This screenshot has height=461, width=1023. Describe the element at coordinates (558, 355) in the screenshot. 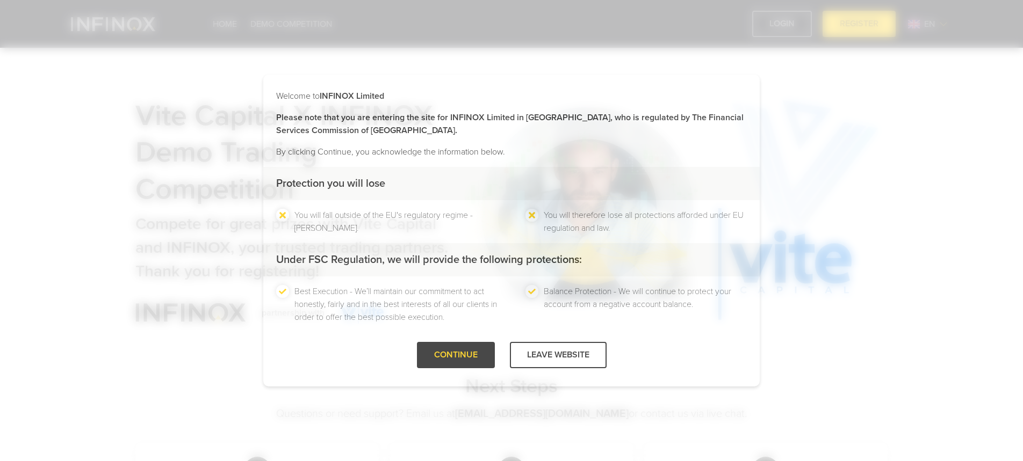

I see `div: LEAVE WEBSITE` at that location.